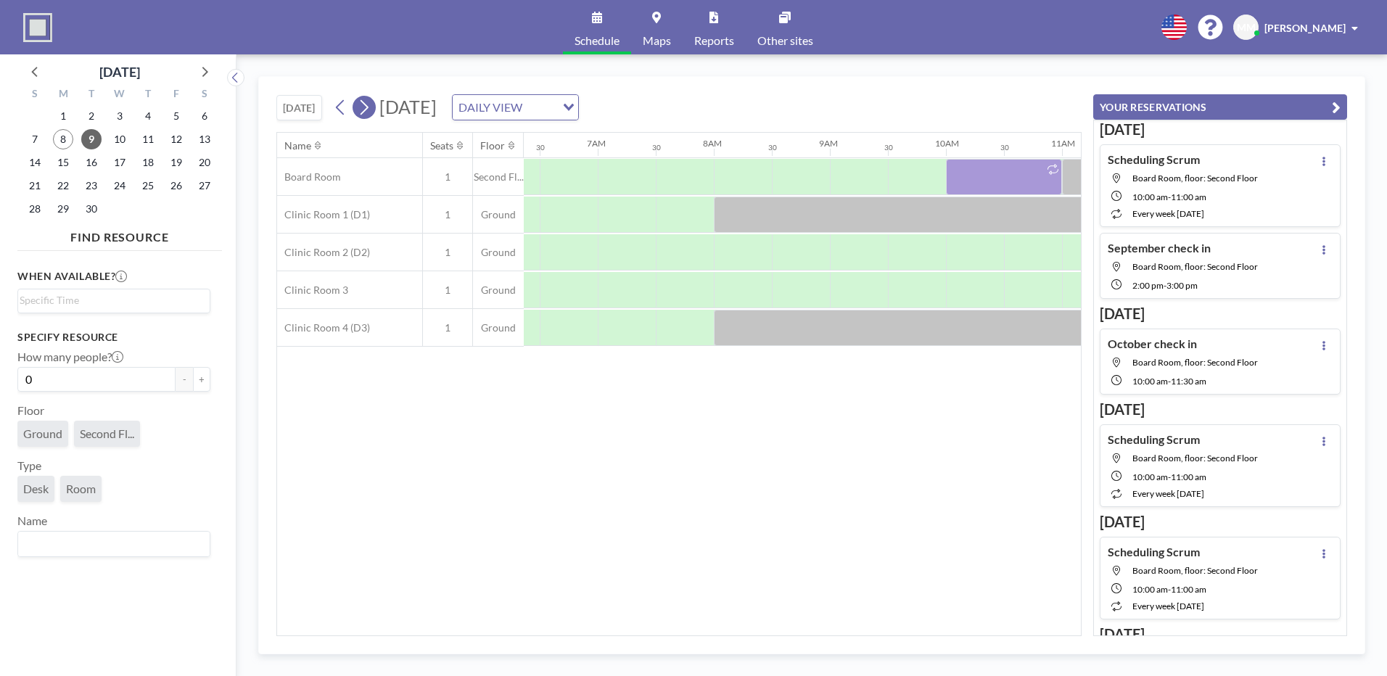 The image size is (1387, 676). Describe the element at coordinates (656, 41) in the screenshot. I see `span: Maps` at that location.